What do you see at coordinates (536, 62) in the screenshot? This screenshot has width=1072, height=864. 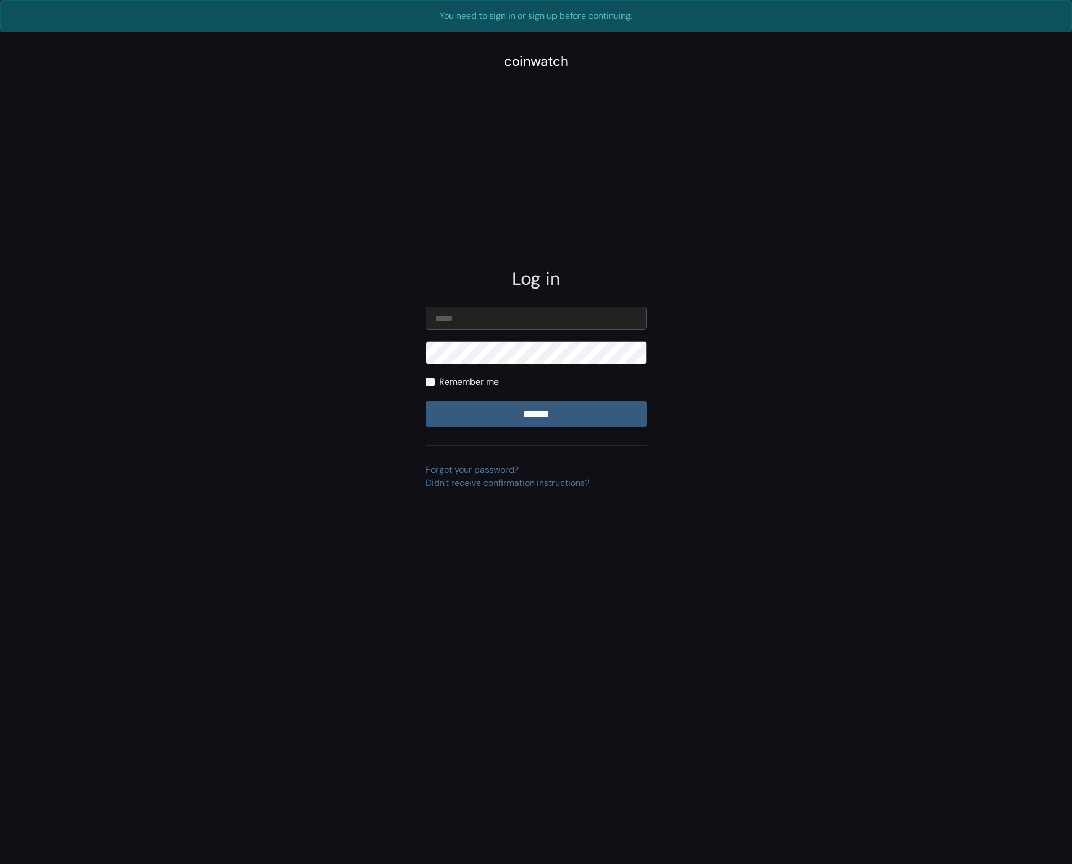 I see `a: coinwatch` at bounding box center [536, 62].